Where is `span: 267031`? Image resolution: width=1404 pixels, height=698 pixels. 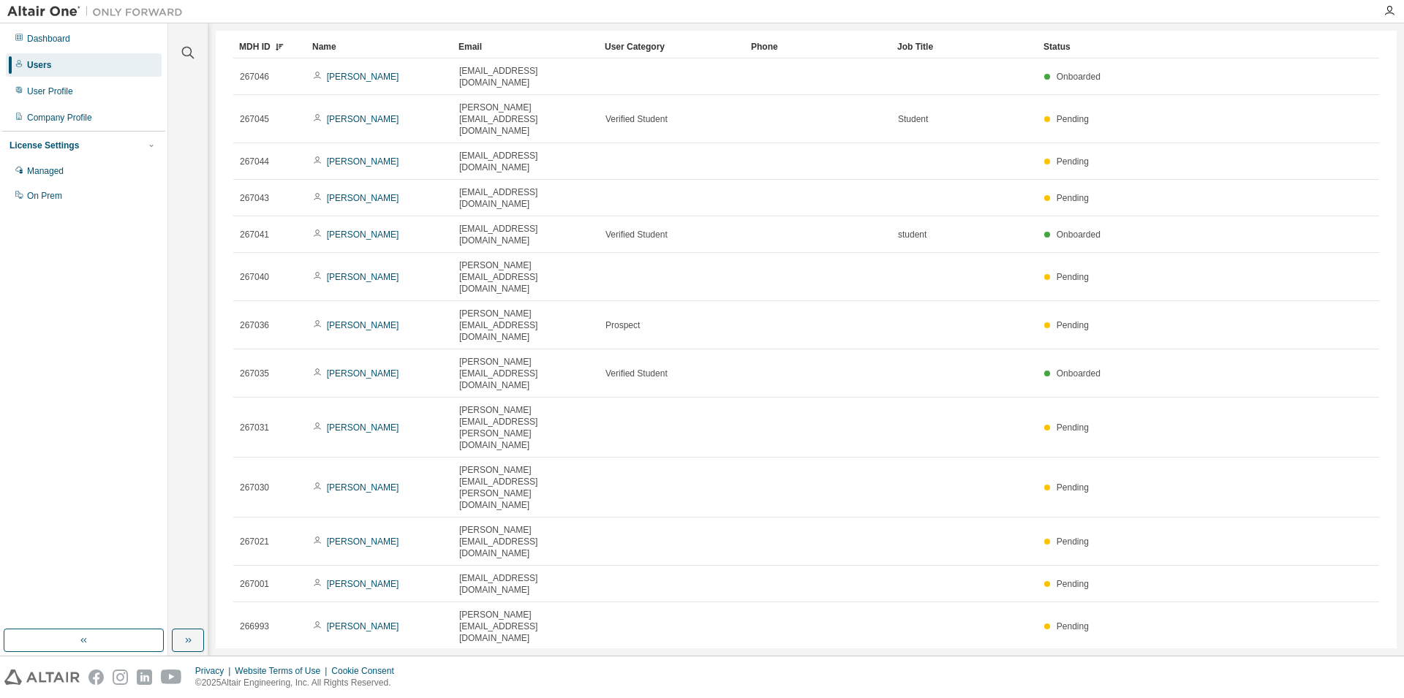 span: 267031 is located at coordinates (255, 428).